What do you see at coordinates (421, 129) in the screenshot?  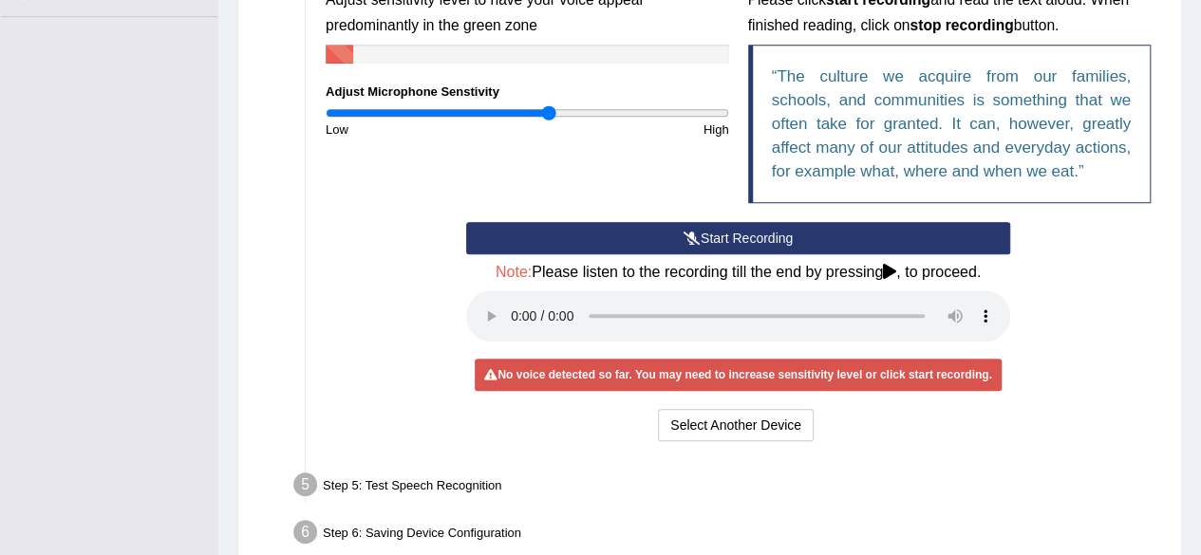 I see `div: Low` at bounding box center [421, 129].